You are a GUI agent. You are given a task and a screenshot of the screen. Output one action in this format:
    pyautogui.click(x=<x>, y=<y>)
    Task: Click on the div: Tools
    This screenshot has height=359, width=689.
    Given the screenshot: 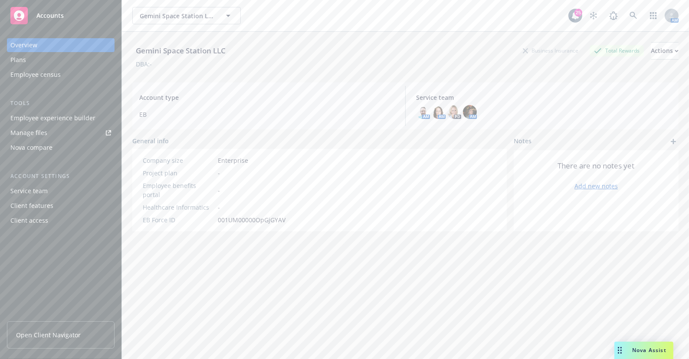 What is the action you would take?
    pyautogui.click(x=61, y=103)
    